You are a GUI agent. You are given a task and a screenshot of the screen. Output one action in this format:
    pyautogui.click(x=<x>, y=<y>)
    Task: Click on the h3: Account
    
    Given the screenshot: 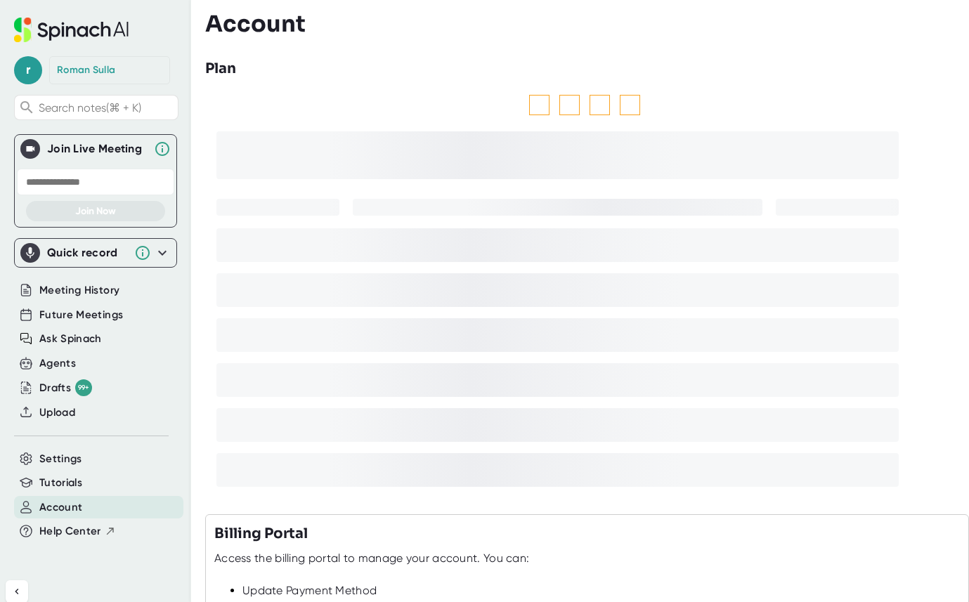 What is the action you would take?
    pyautogui.click(x=255, y=24)
    